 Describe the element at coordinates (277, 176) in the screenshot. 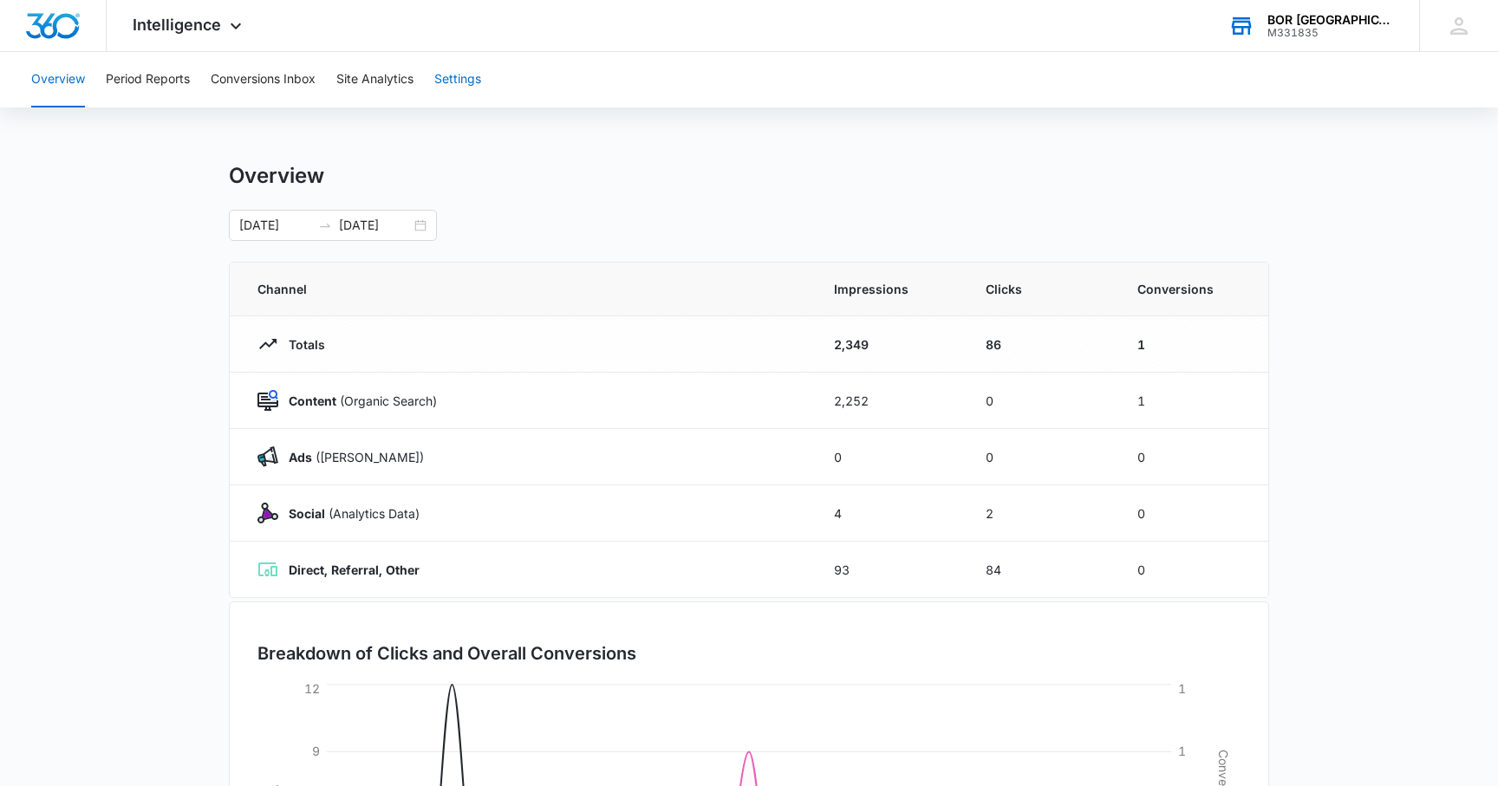

I see `h1: Overview` at that location.